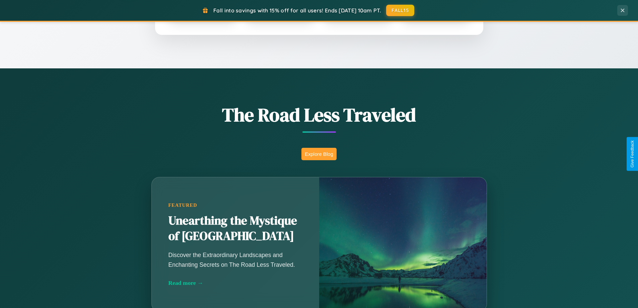  What do you see at coordinates (236, 283) in the screenshot?
I see `div: Read more →` at bounding box center [236, 283].